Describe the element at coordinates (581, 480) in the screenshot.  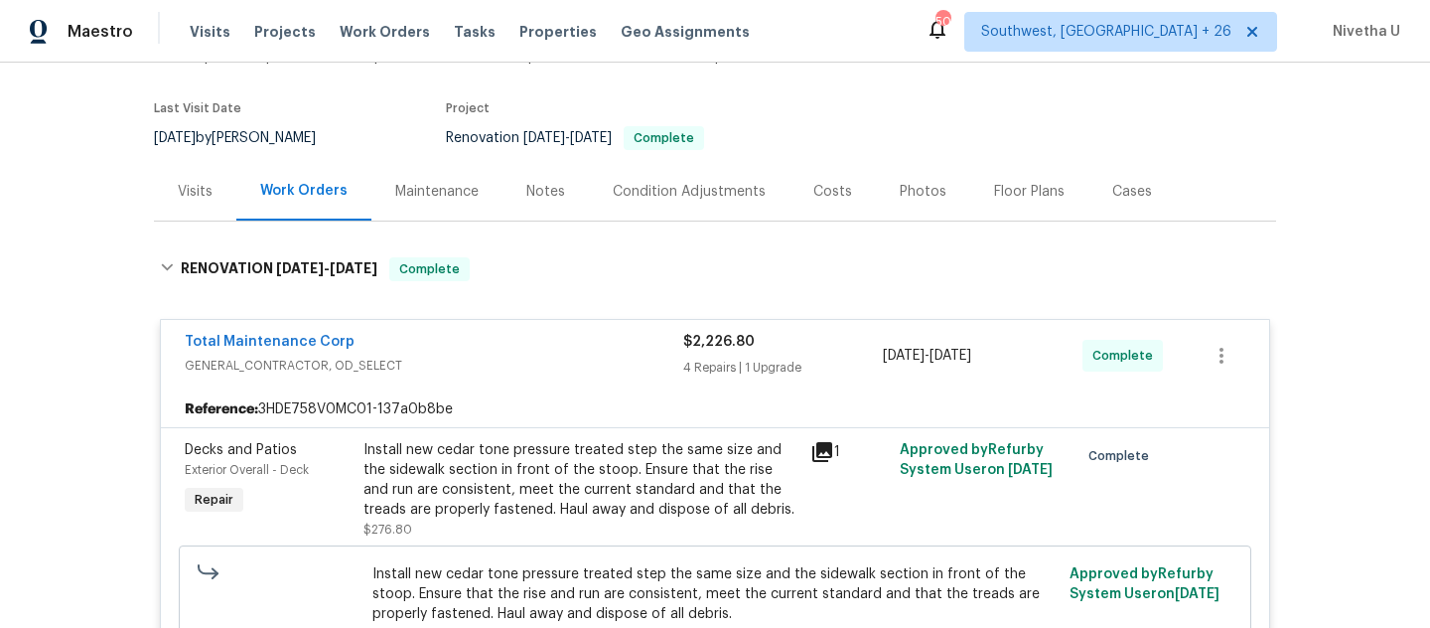
I see `div: Install new cedar tone pressure treated step the same size and the sidewalk section in front of t...` at that location.